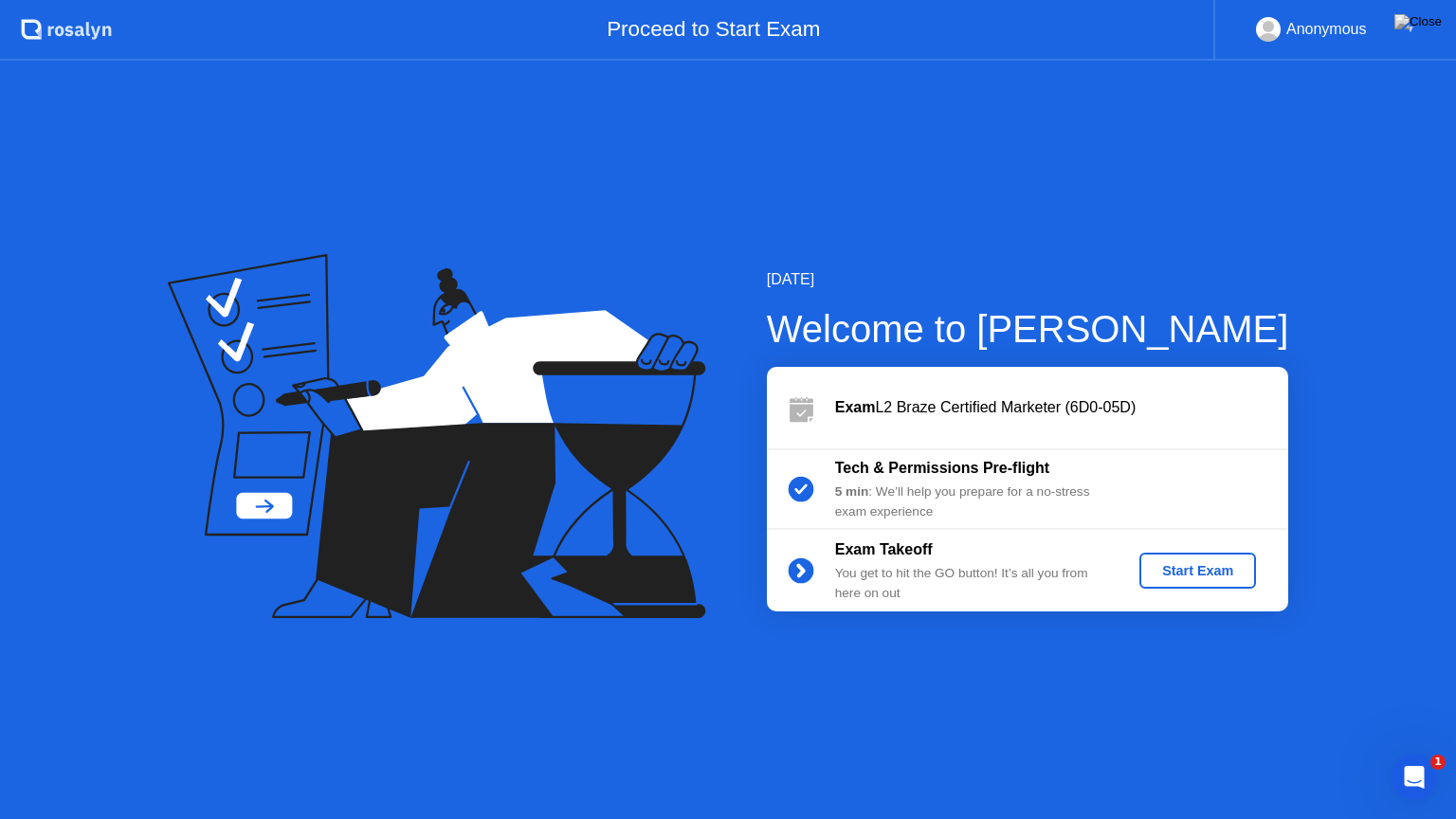 This screenshot has width=1456, height=819. What do you see at coordinates (884, 548) in the screenshot?
I see `b: Exam Takeoff` at bounding box center [884, 548].